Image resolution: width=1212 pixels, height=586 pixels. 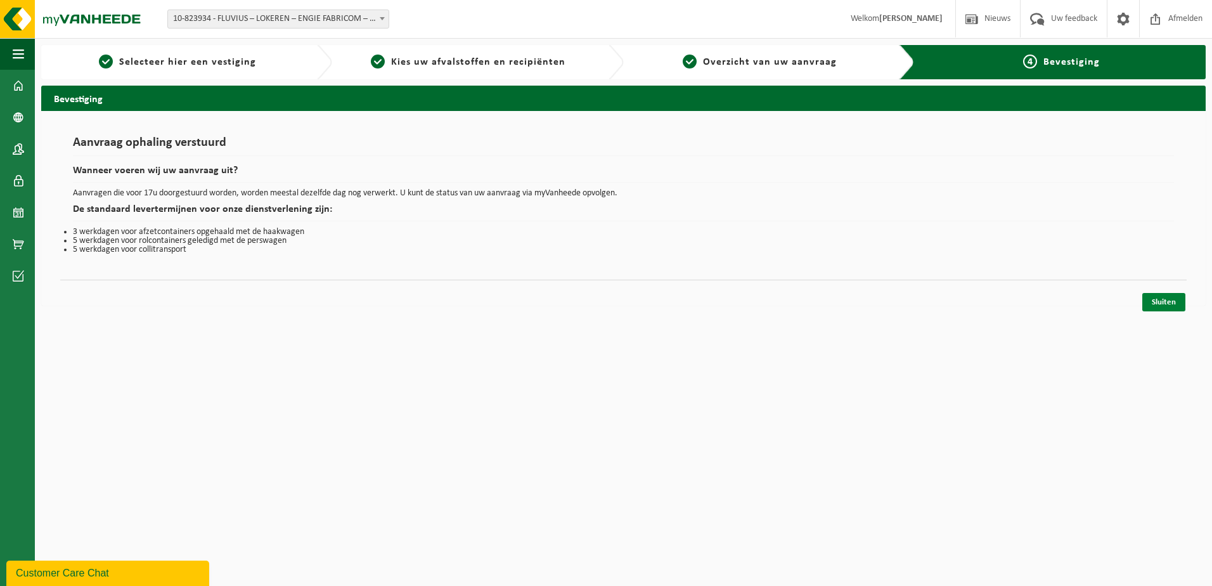 I want to click on h2: Bevestiging, so click(x=623, y=98).